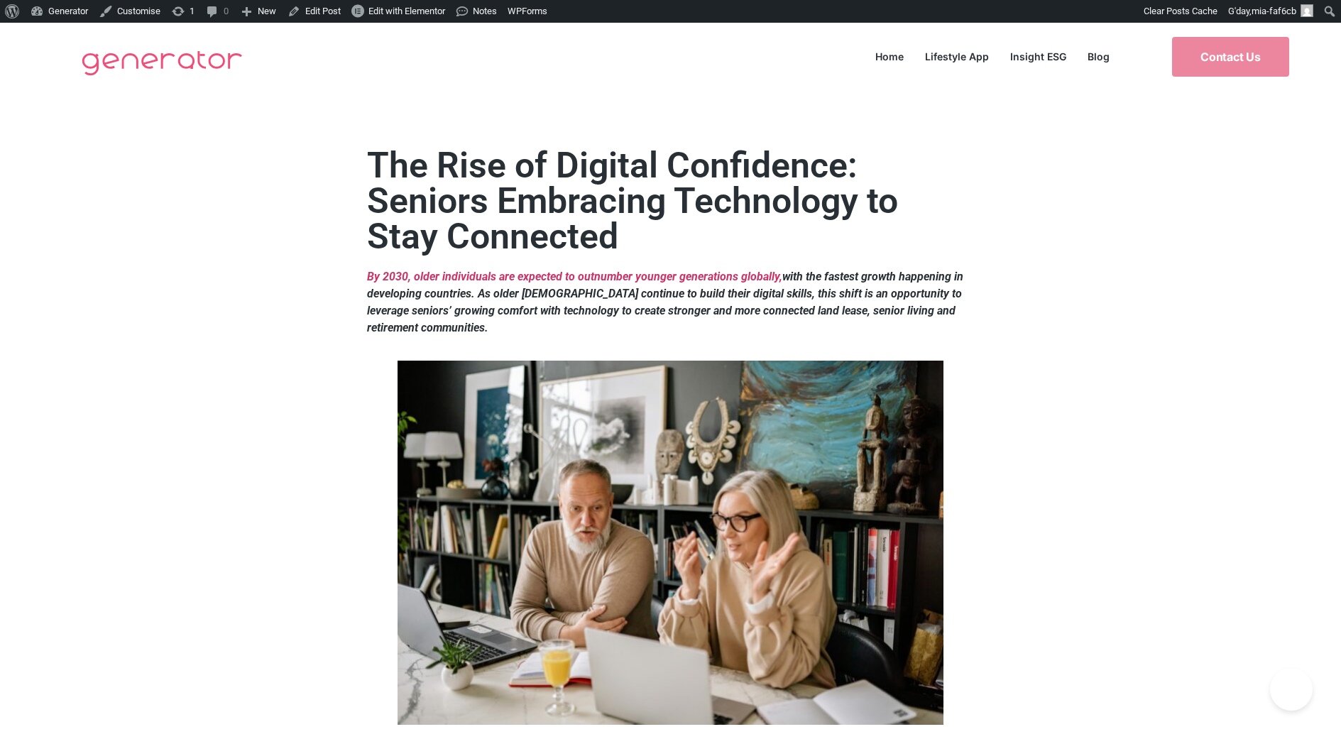 Image resolution: width=1341 pixels, height=739 pixels. I want to click on span: Edit with Elementor, so click(407, 11).